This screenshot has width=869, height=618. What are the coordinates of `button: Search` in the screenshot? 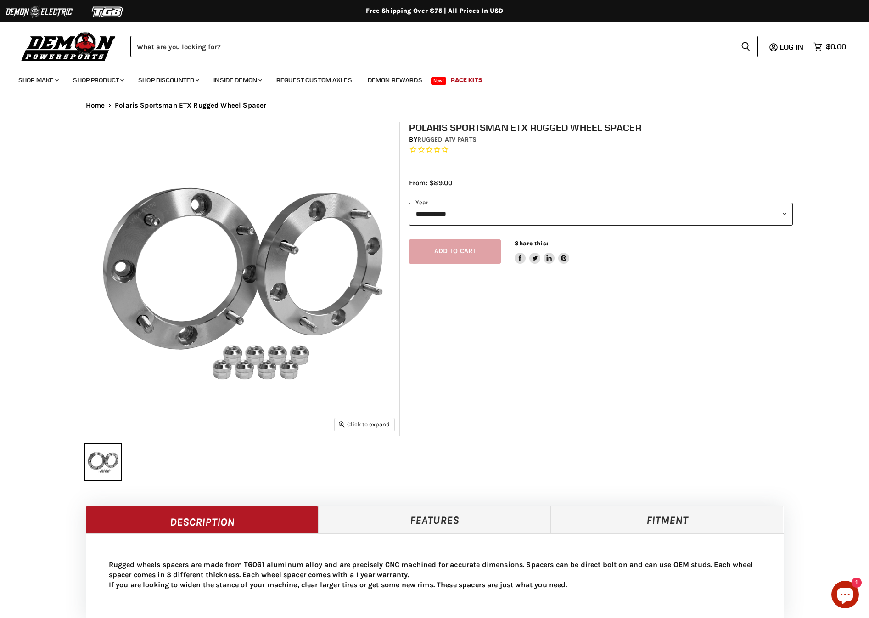 It's located at (746, 46).